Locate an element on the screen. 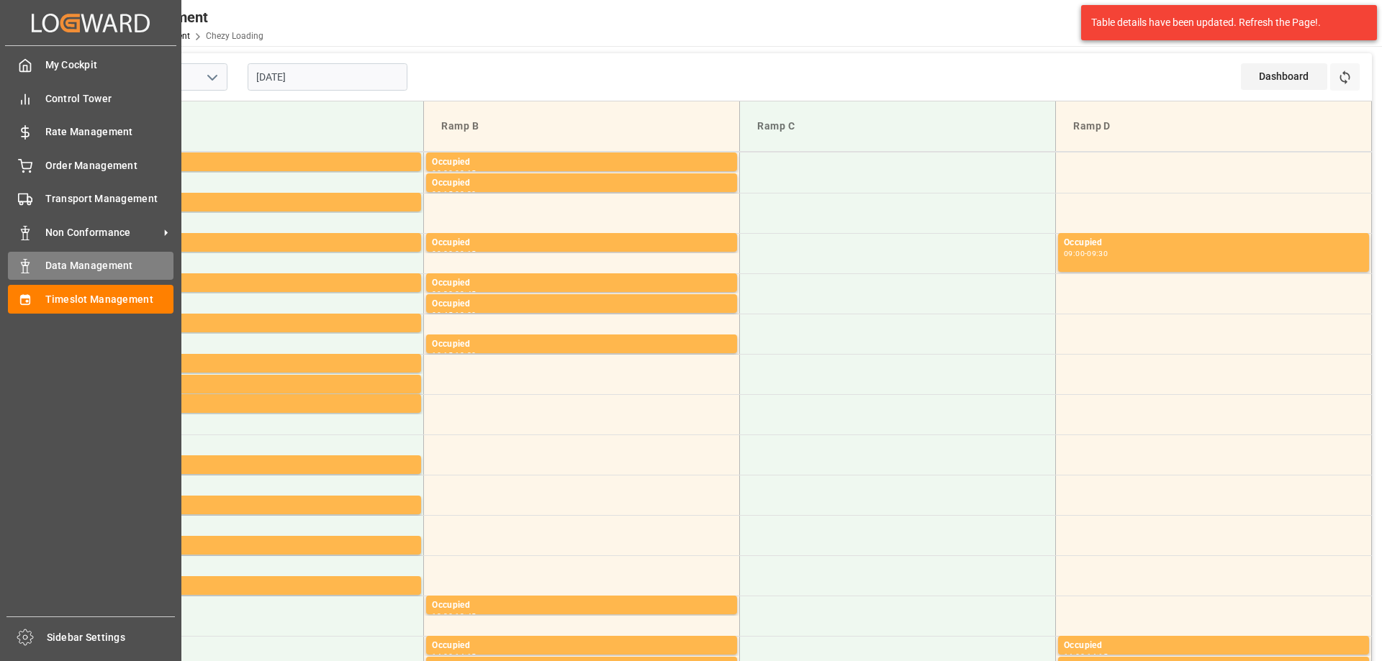 The image size is (1382, 661). a: Order Management is located at coordinates (91, 165).